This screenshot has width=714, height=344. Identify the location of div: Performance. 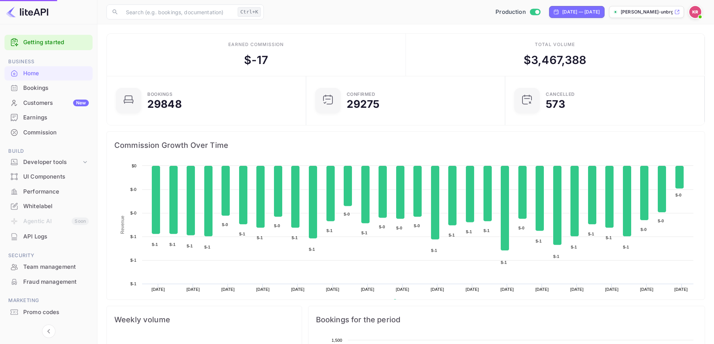
(48, 192).